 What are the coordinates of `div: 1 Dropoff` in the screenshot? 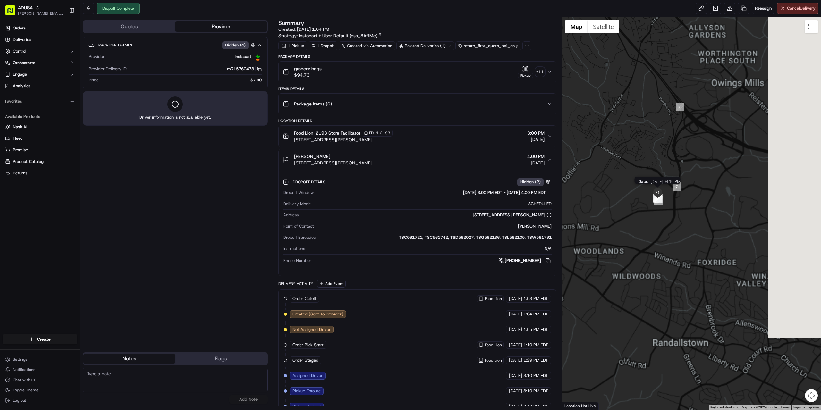 It's located at (323, 46).